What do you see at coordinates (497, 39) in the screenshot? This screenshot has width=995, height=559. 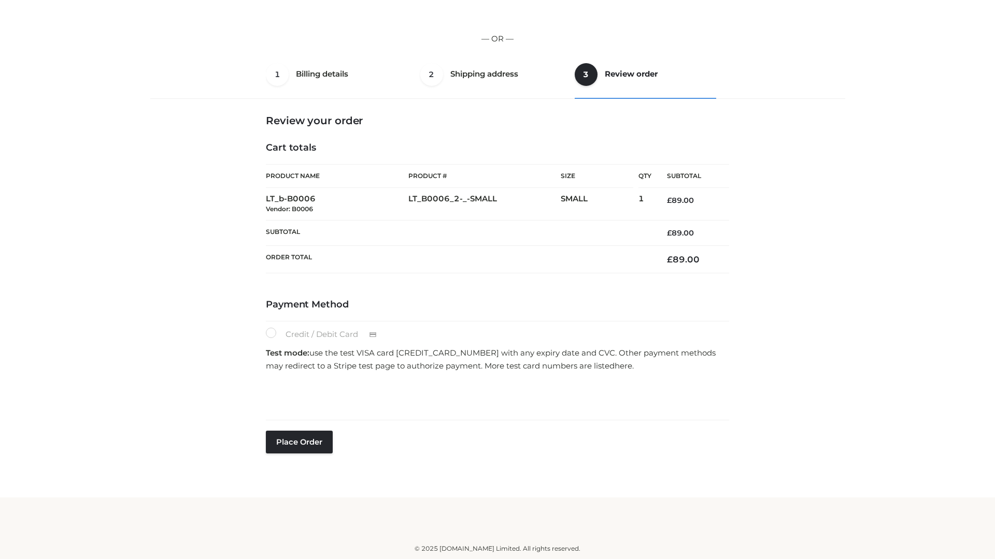 I see `p: — OR —` at bounding box center [497, 39].